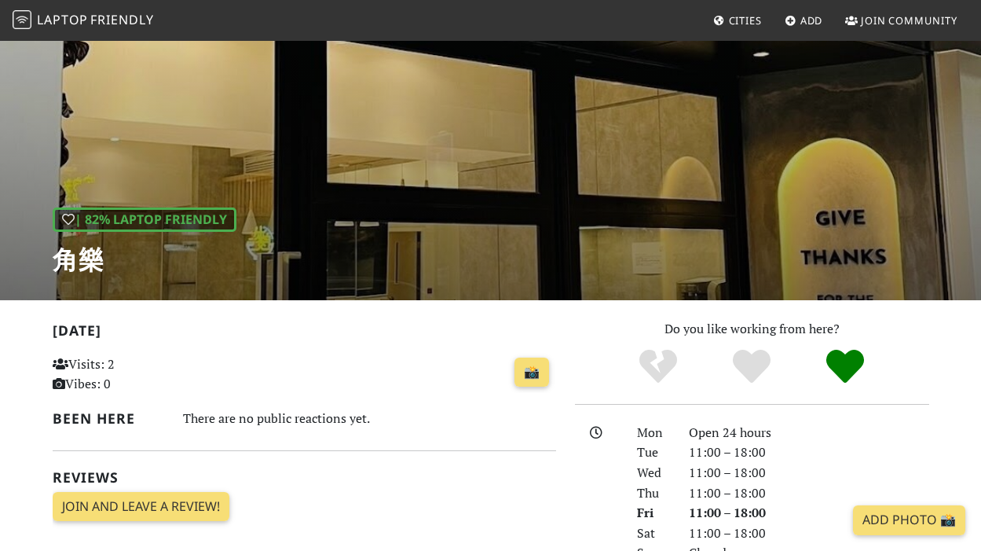  Describe the element at coordinates (653, 473) in the screenshot. I see `div: Wed` at that location.